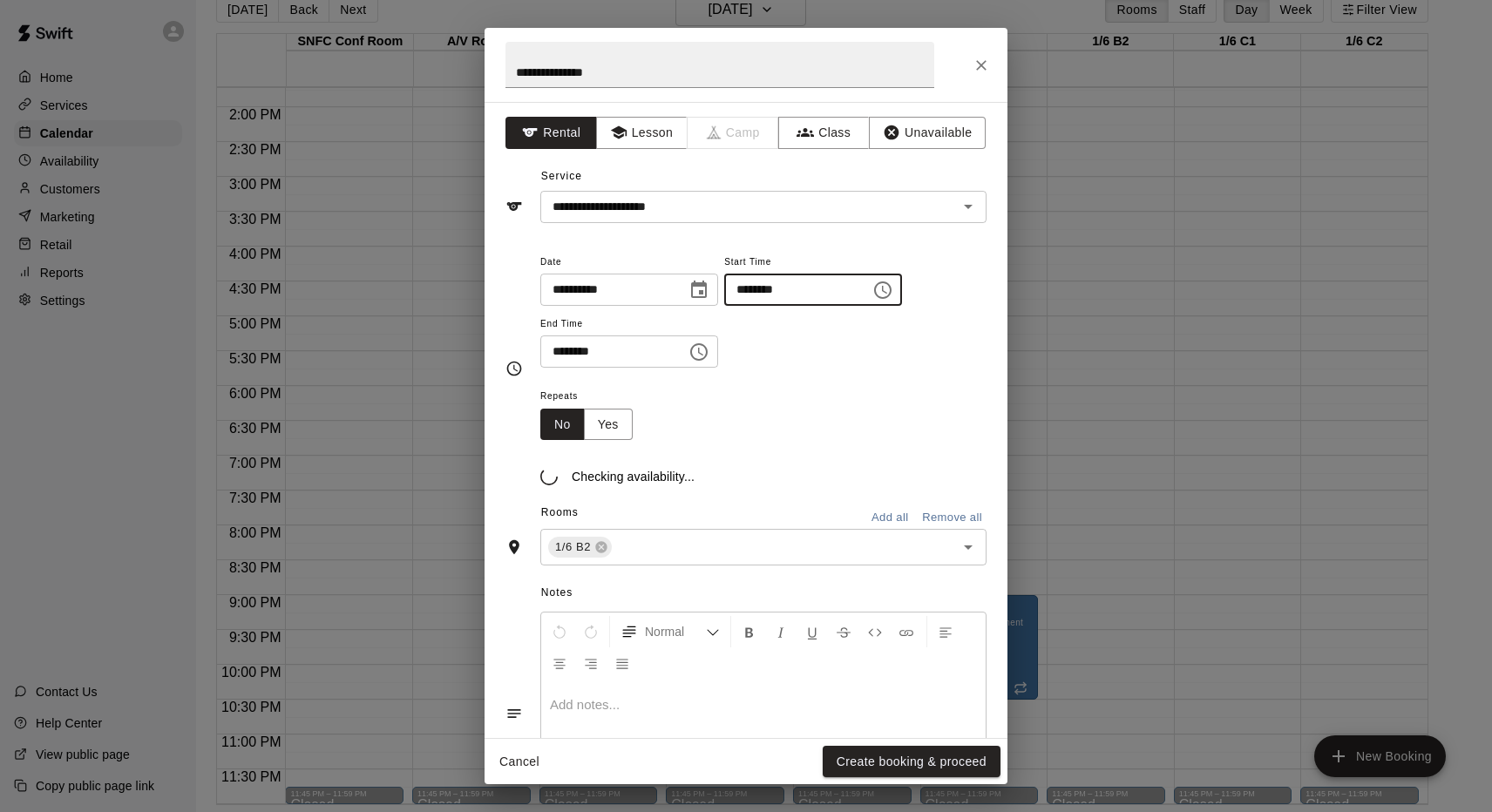 This screenshot has width=1492, height=812. I want to click on svg: Timing, so click(515, 368).